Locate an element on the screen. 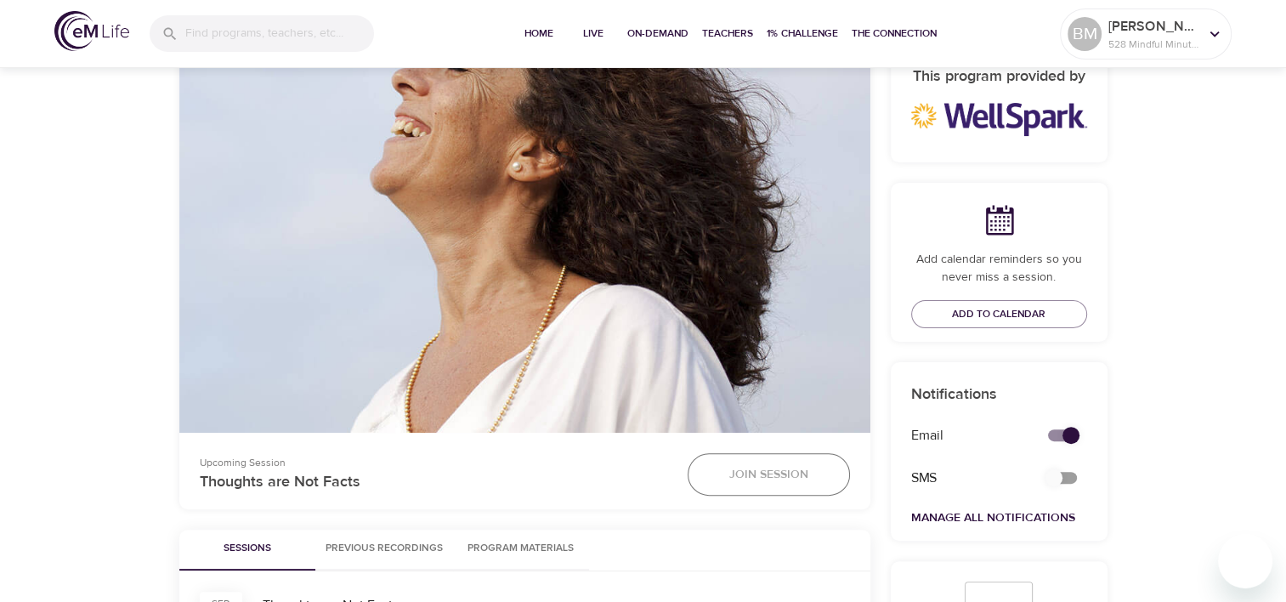  button: Join Session is located at coordinates (769, 474).